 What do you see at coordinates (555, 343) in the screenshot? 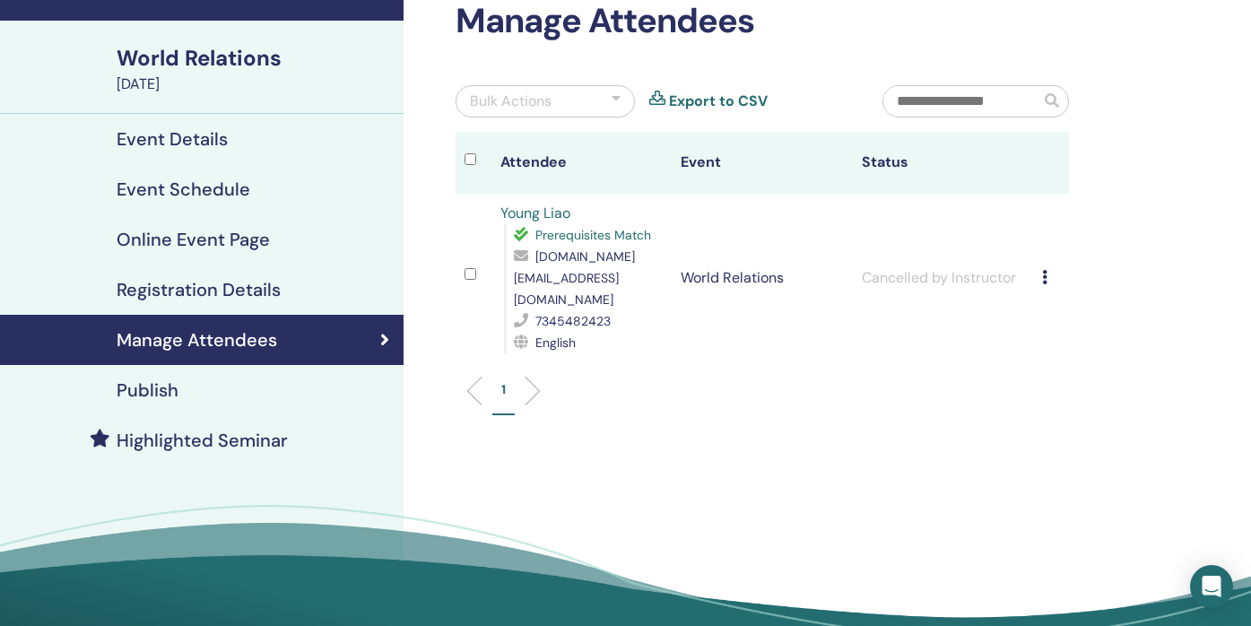
I see `span: English` at bounding box center [555, 343].